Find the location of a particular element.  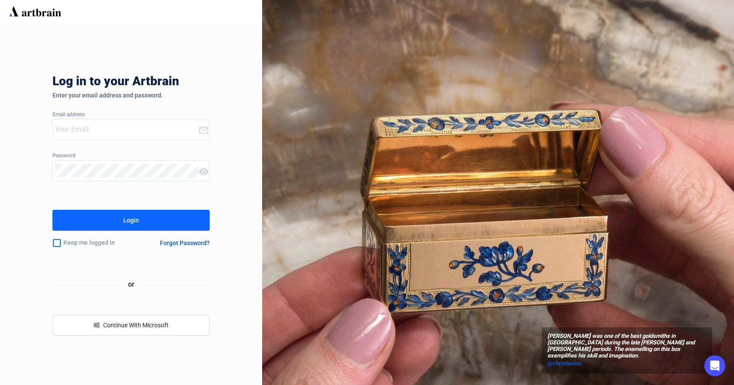

div: Password is located at coordinates (131, 156).